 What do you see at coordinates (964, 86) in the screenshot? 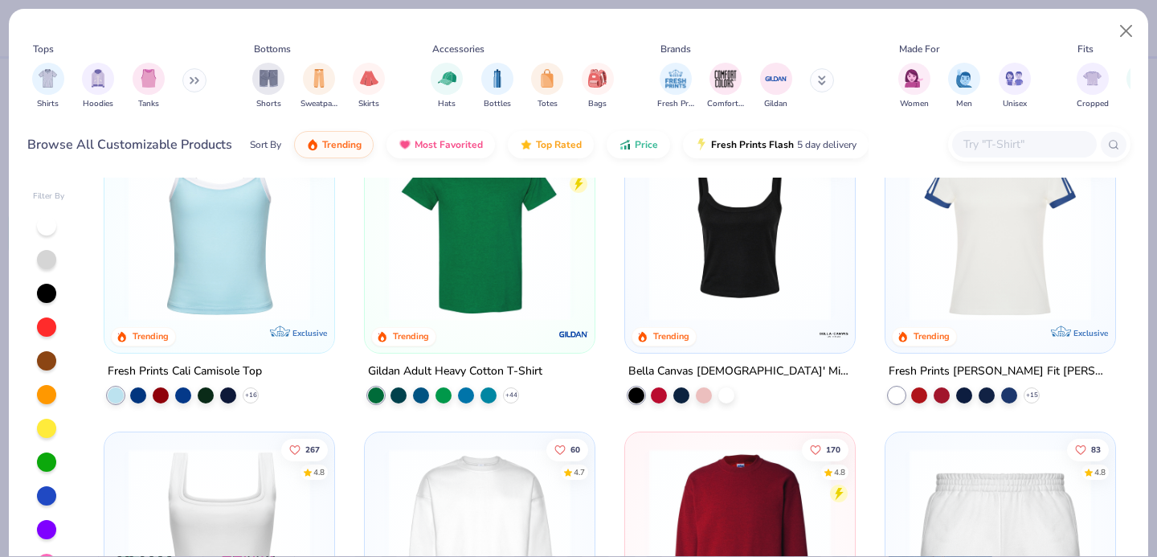
I see `div: filter for Men` at bounding box center [964, 86].